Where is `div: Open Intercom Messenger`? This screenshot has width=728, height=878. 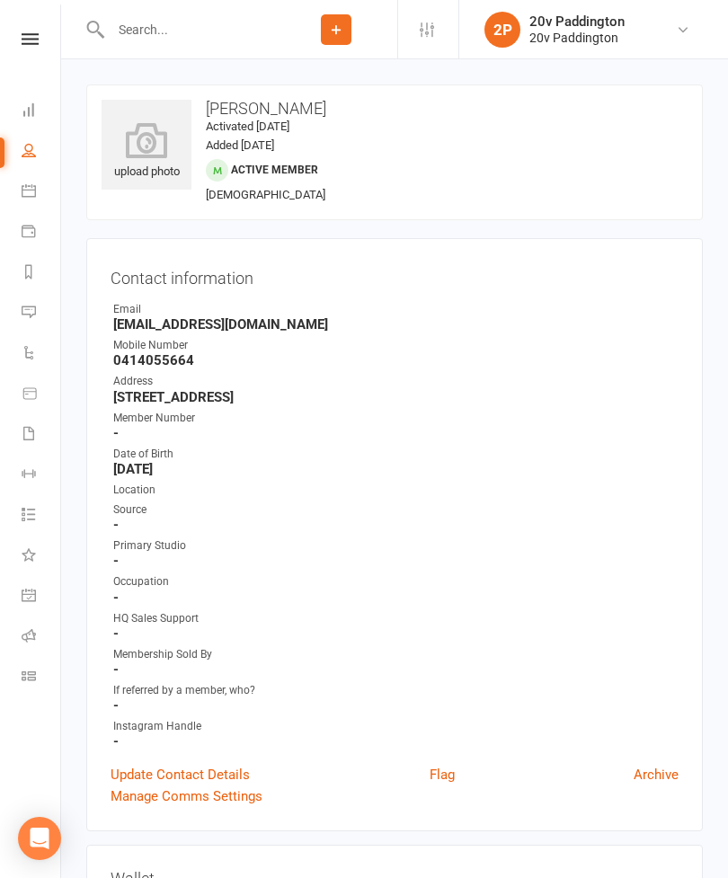 div: Open Intercom Messenger is located at coordinates (40, 838).